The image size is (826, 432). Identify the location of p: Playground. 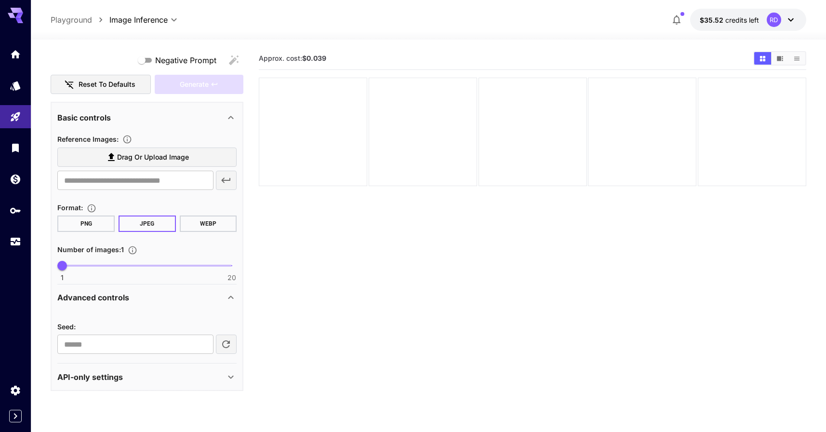
(71, 20).